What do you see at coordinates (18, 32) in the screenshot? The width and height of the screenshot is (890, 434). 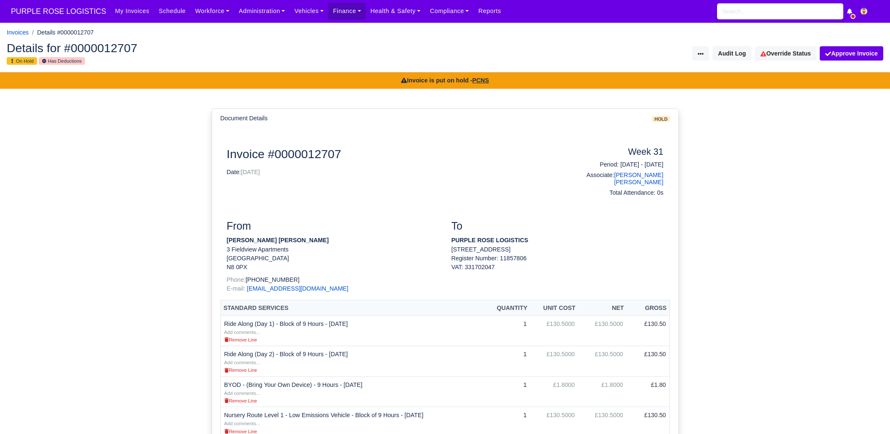 I see `a: Invoices` at bounding box center [18, 32].